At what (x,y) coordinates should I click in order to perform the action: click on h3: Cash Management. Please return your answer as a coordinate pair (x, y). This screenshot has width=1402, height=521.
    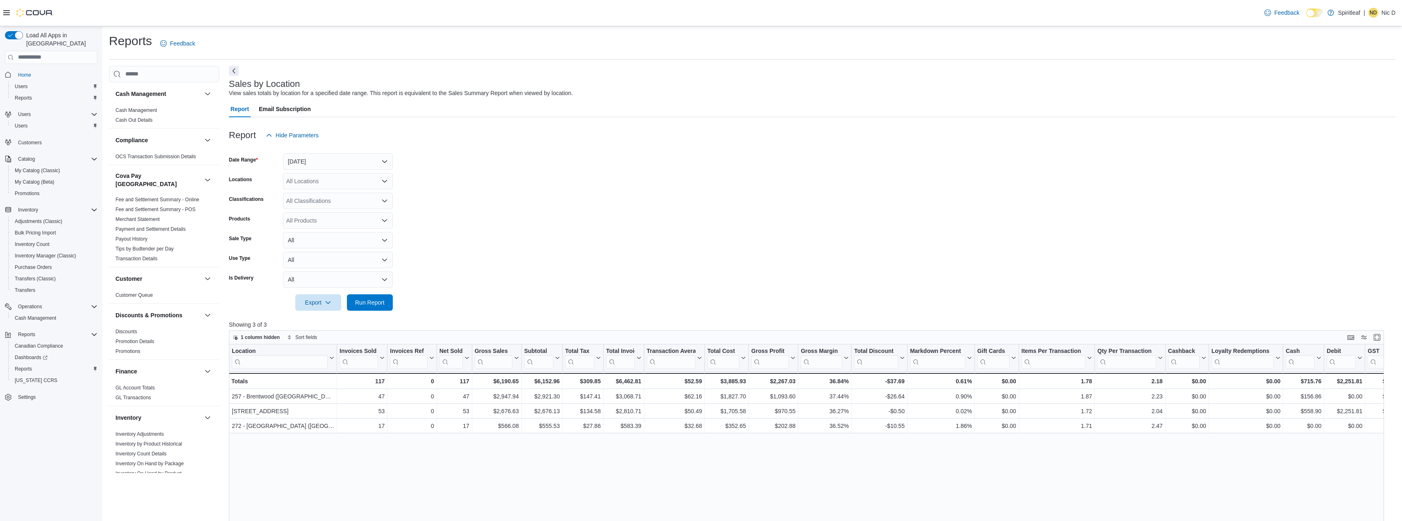
    Looking at the image, I should click on (141, 94).